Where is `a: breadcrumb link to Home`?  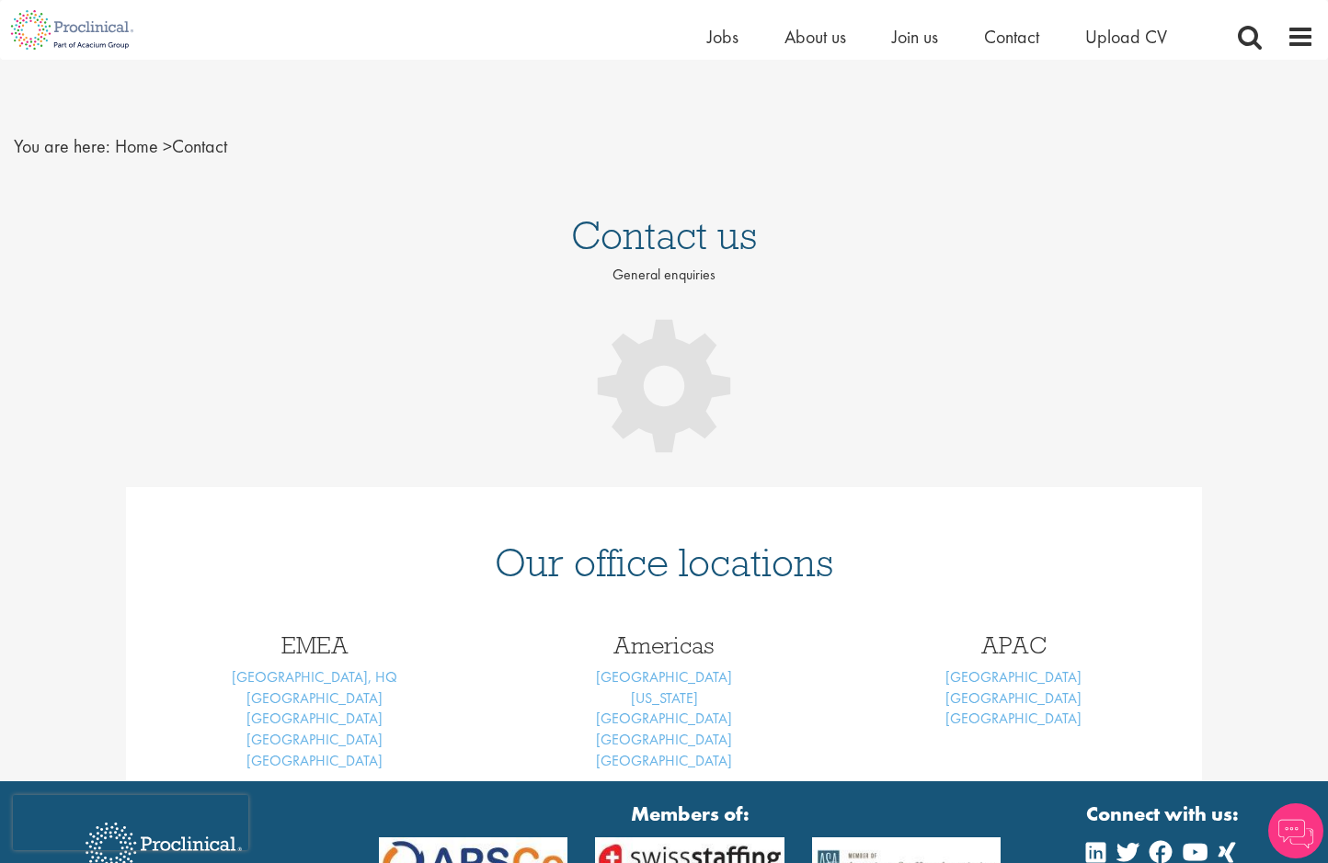
a: breadcrumb link to Home is located at coordinates (136, 146).